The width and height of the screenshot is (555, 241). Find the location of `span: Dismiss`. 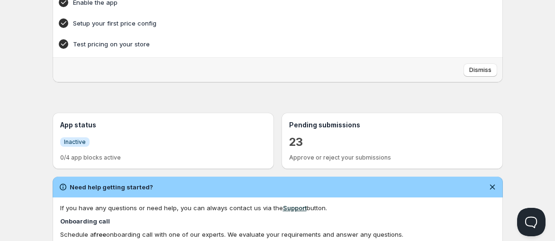

span: Dismiss is located at coordinates (480, 70).